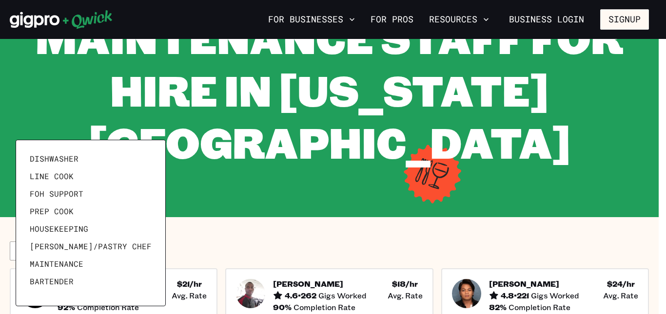  Describe the element at coordinates (52, 282) in the screenshot. I see `span: Bartender` at that location.